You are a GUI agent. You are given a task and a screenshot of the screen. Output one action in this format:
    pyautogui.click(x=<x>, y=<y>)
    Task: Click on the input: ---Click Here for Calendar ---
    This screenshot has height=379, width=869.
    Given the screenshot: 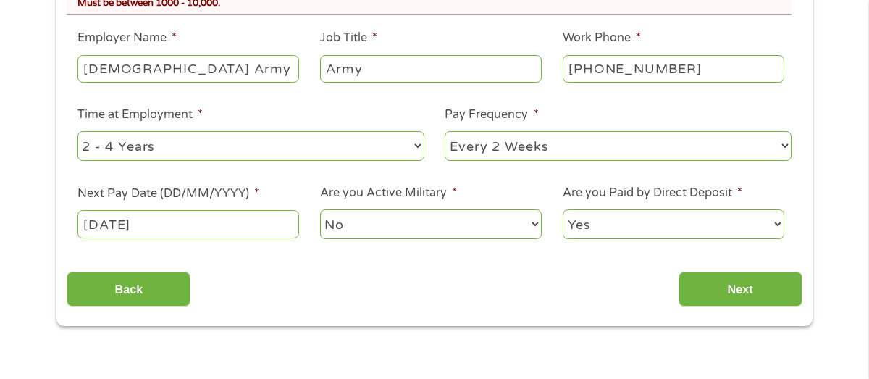 What is the action you would take?
    pyautogui.click(x=188, y=224)
    